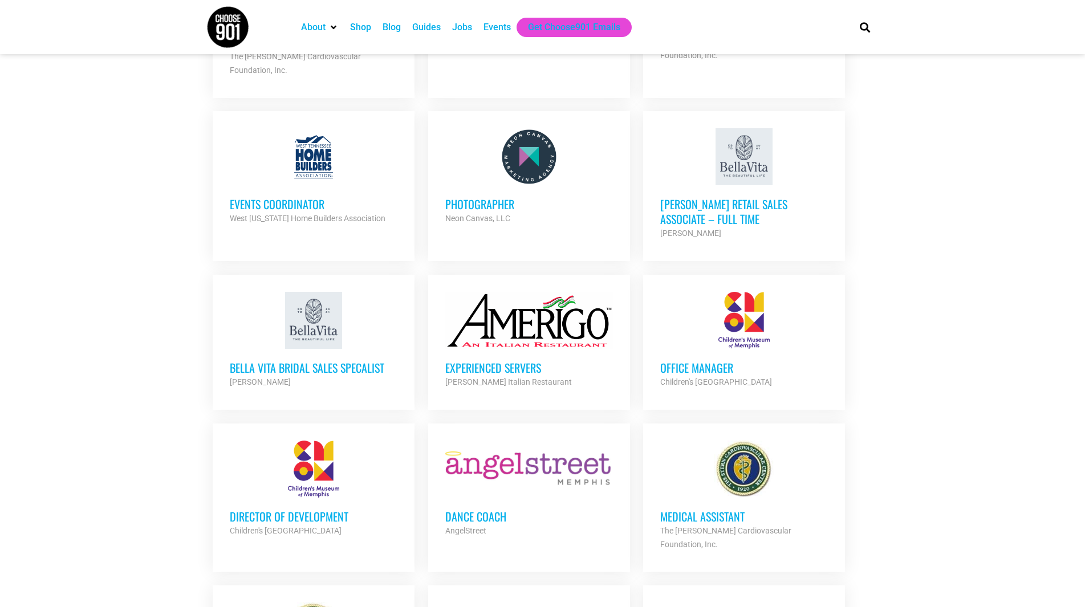  Describe the element at coordinates (426, 27) in the screenshot. I see `div: Guides` at that location.